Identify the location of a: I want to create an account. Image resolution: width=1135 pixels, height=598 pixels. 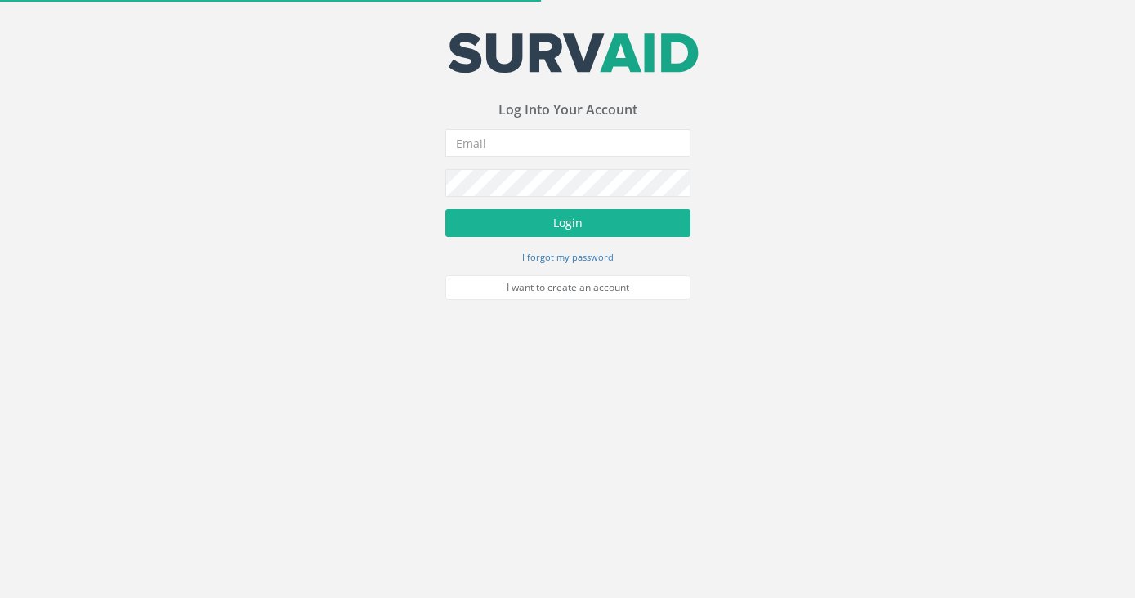
(568, 288).